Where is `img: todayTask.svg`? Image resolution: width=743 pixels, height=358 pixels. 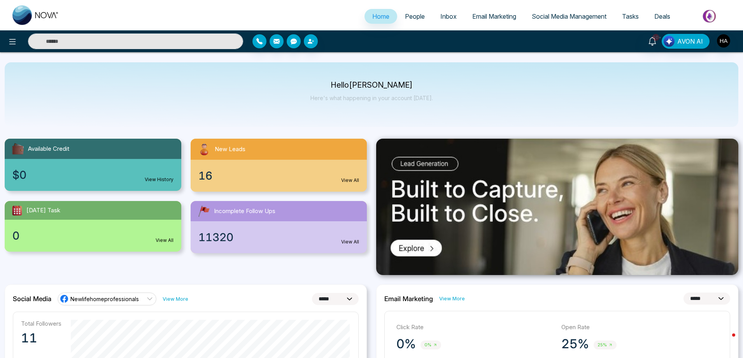
img: todayTask.svg is located at coordinates (17, 210).